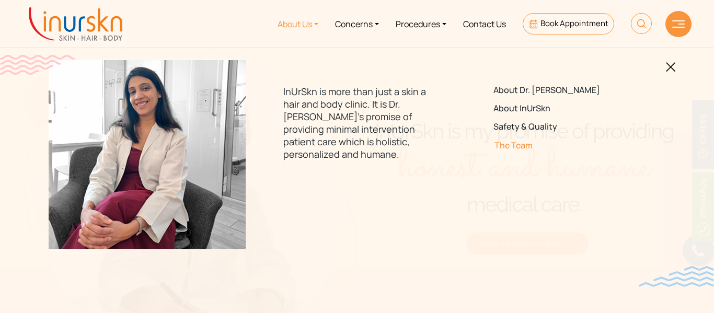 Image resolution: width=714 pixels, height=313 pixels. Describe the element at coordinates (678, 24) in the screenshot. I see `img: hamLine.svg` at that location.